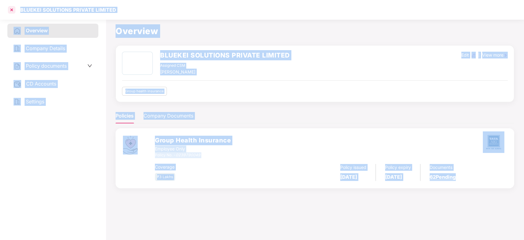  What do you see at coordinates (66, 10) in the screenshot?
I see `div: BLUEKEI SOLUTIONS PRIVATE LIMITED` at bounding box center [66, 10].